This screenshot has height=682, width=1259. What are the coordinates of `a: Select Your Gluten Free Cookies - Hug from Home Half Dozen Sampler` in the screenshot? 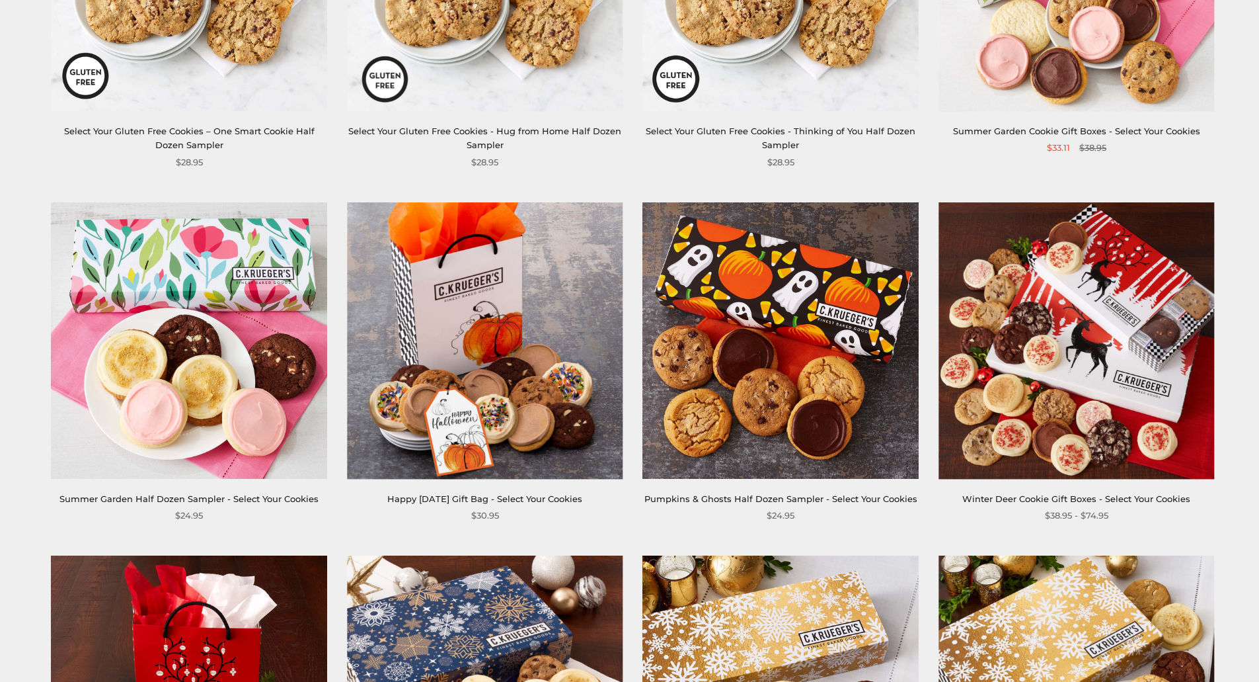 It's located at (485, 137).